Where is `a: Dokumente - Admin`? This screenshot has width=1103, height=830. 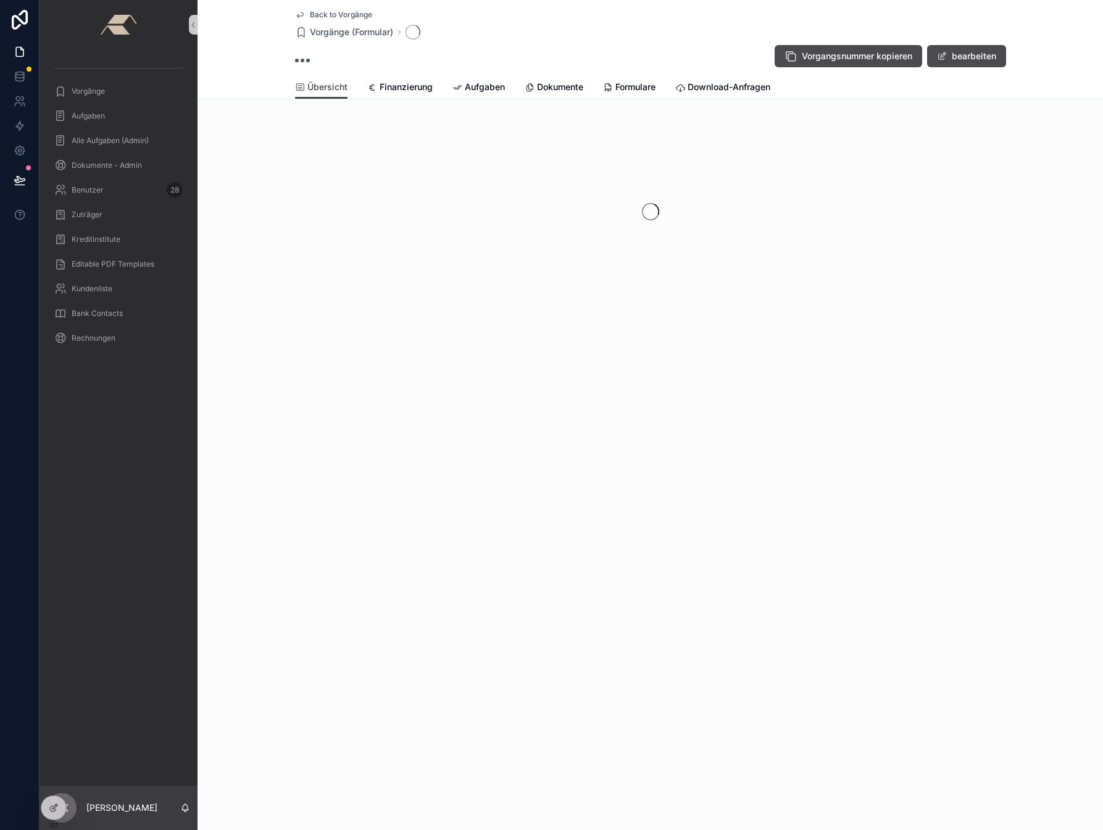 a: Dokumente - Admin is located at coordinates (118, 165).